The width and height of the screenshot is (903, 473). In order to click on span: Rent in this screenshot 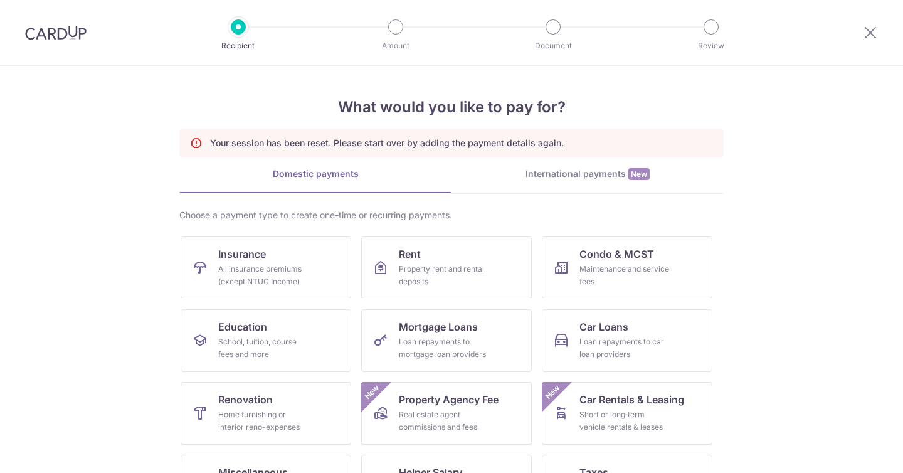, I will do `click(410, 254)`.